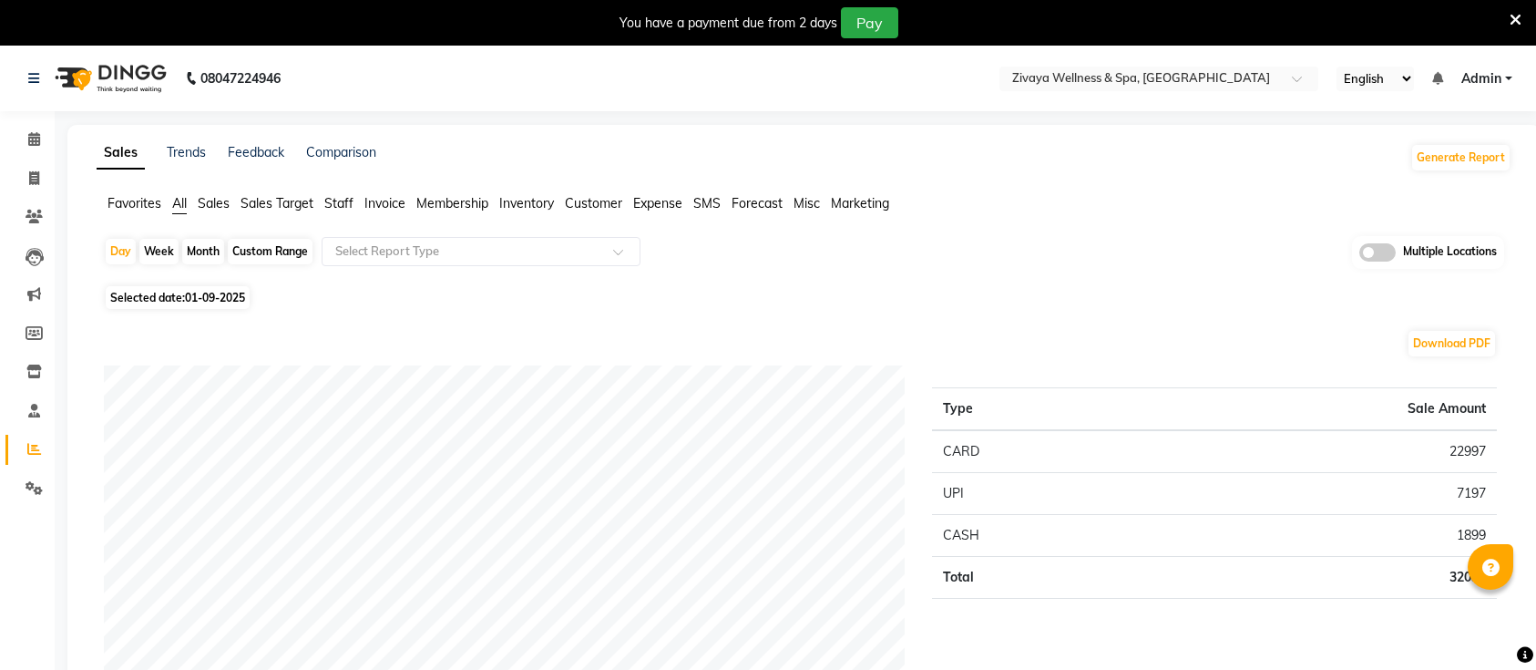  What do you see at coordinates (707, 203) in the screenshot?
I see `span: SMS` at bounding box center [707, 203].